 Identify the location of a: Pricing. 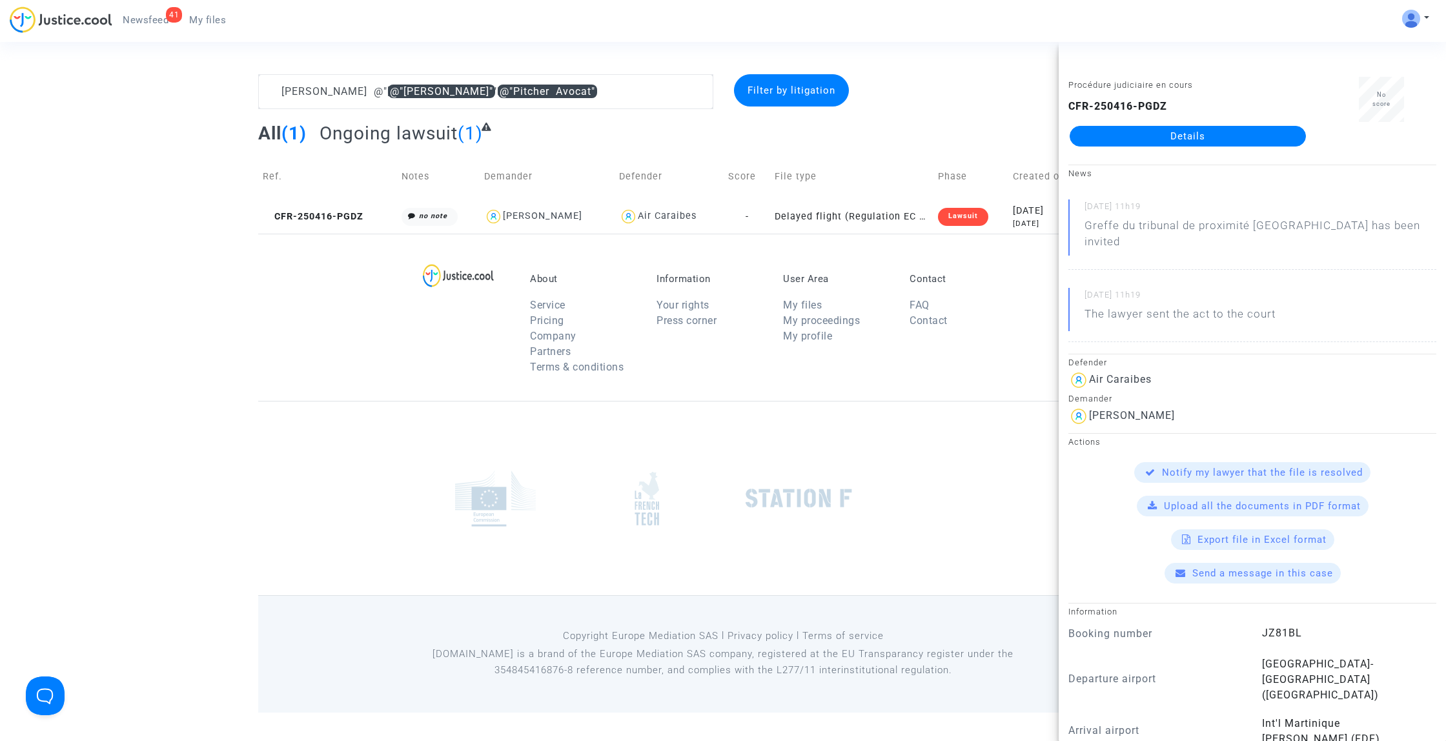
(547, 320).